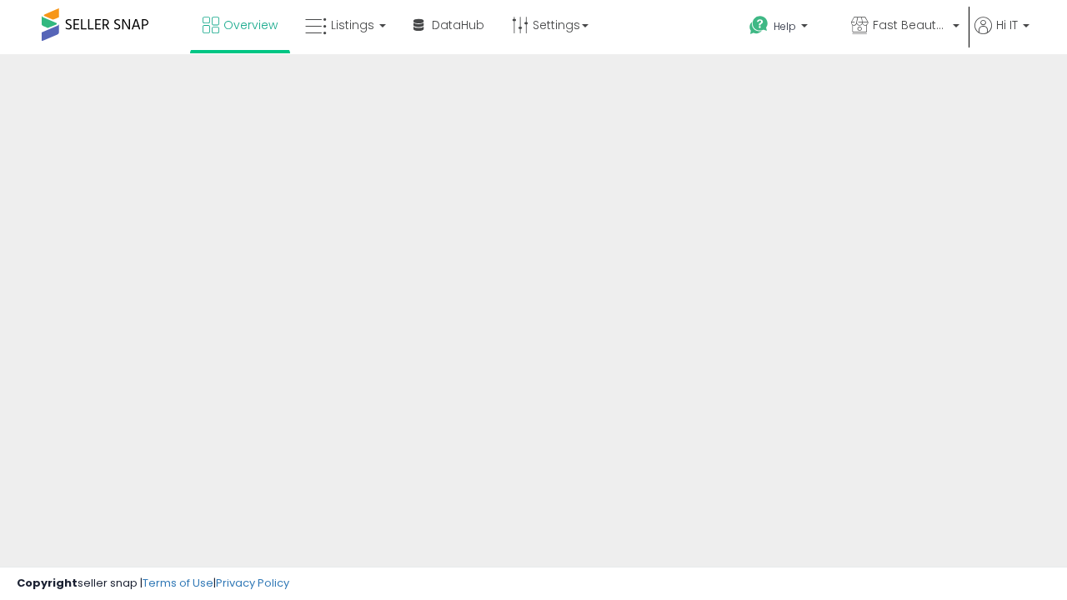 The width and height of the screenshot is (1067, 600). I want to click on span: Hi IT, so click(1007, 25).